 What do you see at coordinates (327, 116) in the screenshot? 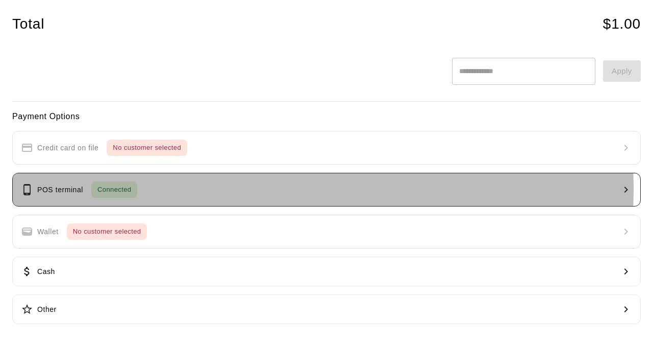
I see `h6: Payment Options` at bounding box center [327, 116].